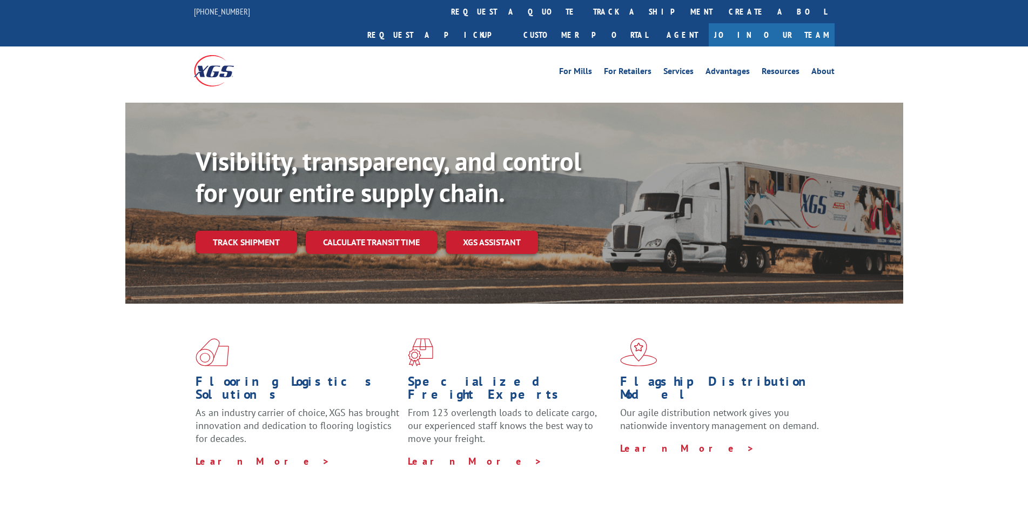 The image size is (1028, 516). What do you see at coordinates (510, 430) in the screenshot?
I see `p: From 123 overlength loads to delicate cargo, our experienced staff knows the best way to move you...` at bounding box center [510, 430].